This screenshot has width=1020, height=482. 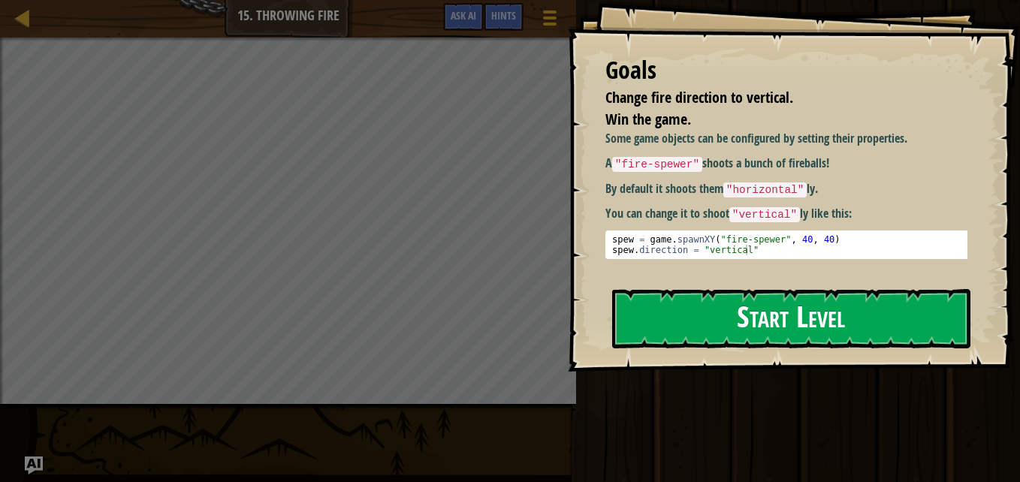 What do you see at coordinates (792, 214) in the screenshot?
I see `p: You can change it to shoot ly like this:` at bounding box center [792, 214].